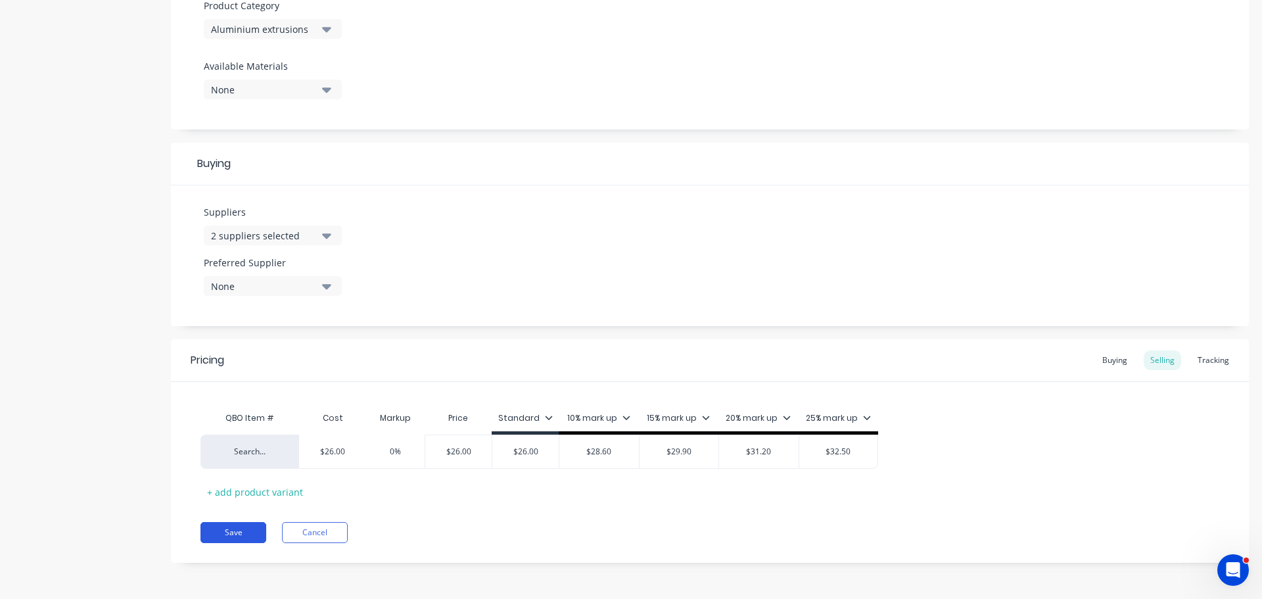 This screenshot has height=599, width=1262. Describe the element at coordinates (250, 418) in the screenshot. I see `div: QBO Item #` at that location.